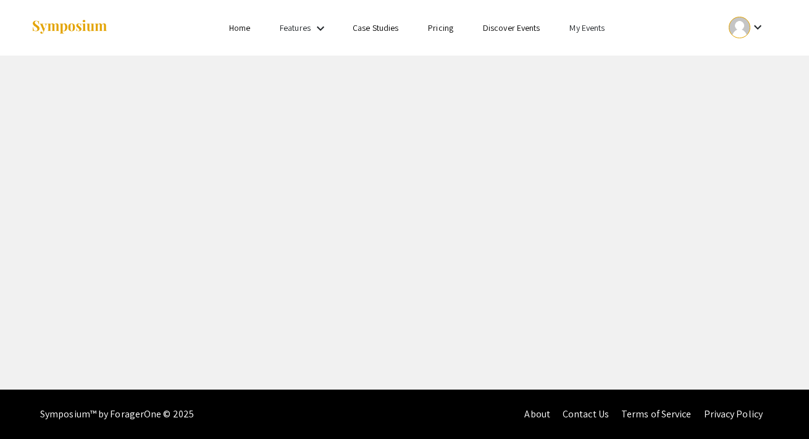 The width and height of the screenshot is (809, 439). What do you see at coordinates (758, 27) in the screenshot?
I see `mat-icon: Expand account dropdown` at bounding box center [758, 27].